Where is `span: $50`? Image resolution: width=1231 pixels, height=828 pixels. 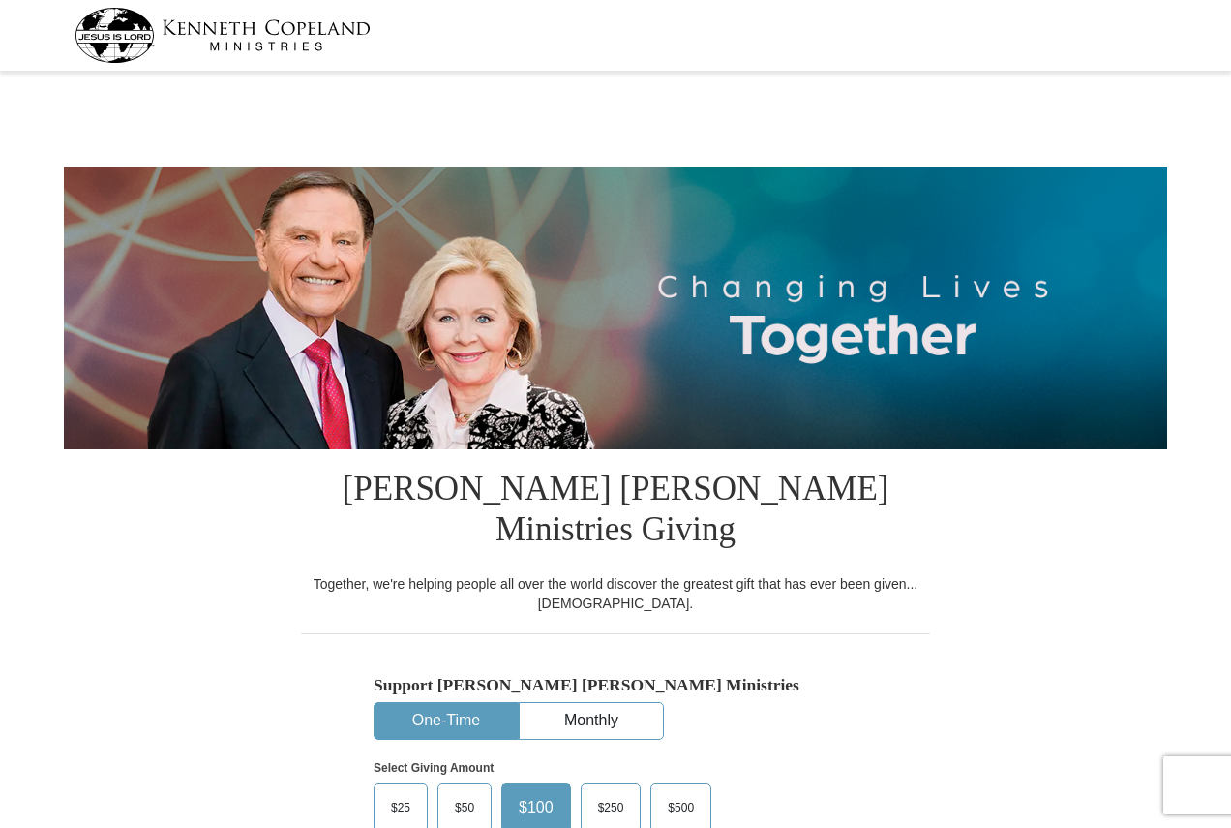 span: $50 is located at coordinates (465, 807).